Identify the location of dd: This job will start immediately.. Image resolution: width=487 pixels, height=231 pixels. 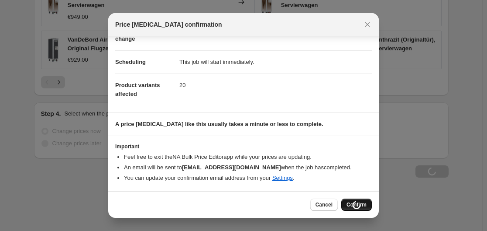
(276, 62).